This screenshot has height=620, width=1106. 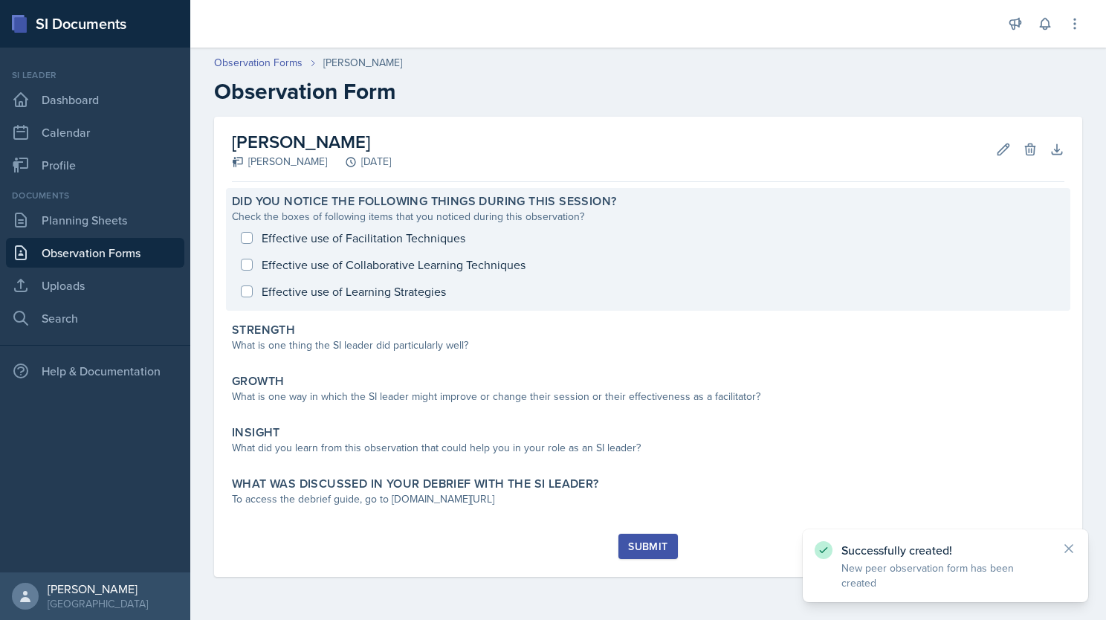 I want to click on a: Dashboard, so click(x=95, y=100).